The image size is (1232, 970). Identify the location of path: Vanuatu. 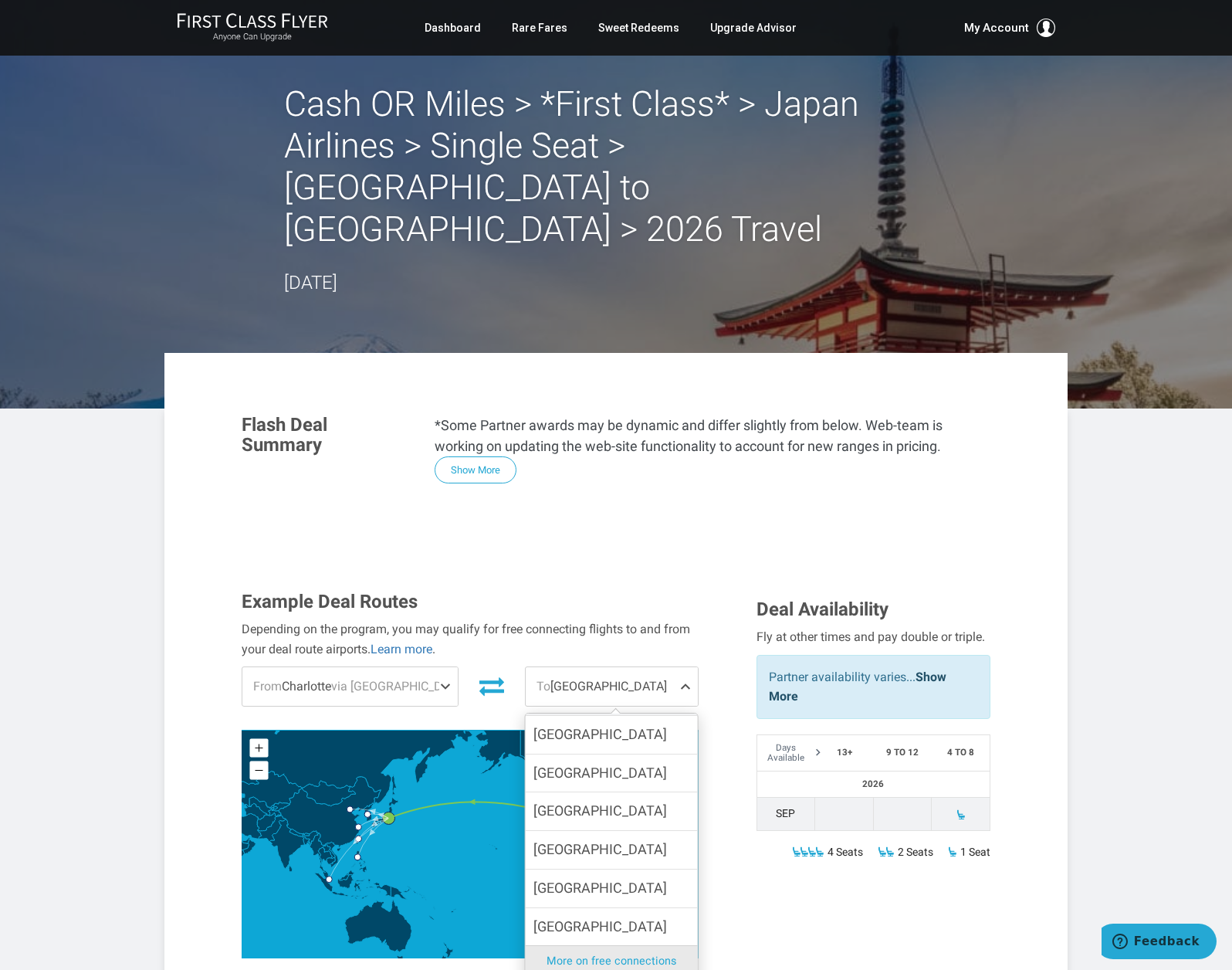
(434, 907).